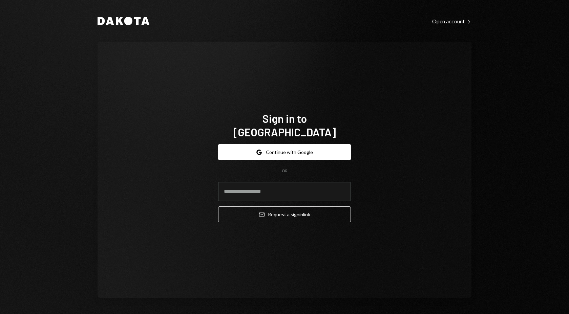 This screenshot has width=569, height=314. What do you see at coordinates (452, 21) in the screenshot?
I see `div: Open account` at bounding box center [452, 21].